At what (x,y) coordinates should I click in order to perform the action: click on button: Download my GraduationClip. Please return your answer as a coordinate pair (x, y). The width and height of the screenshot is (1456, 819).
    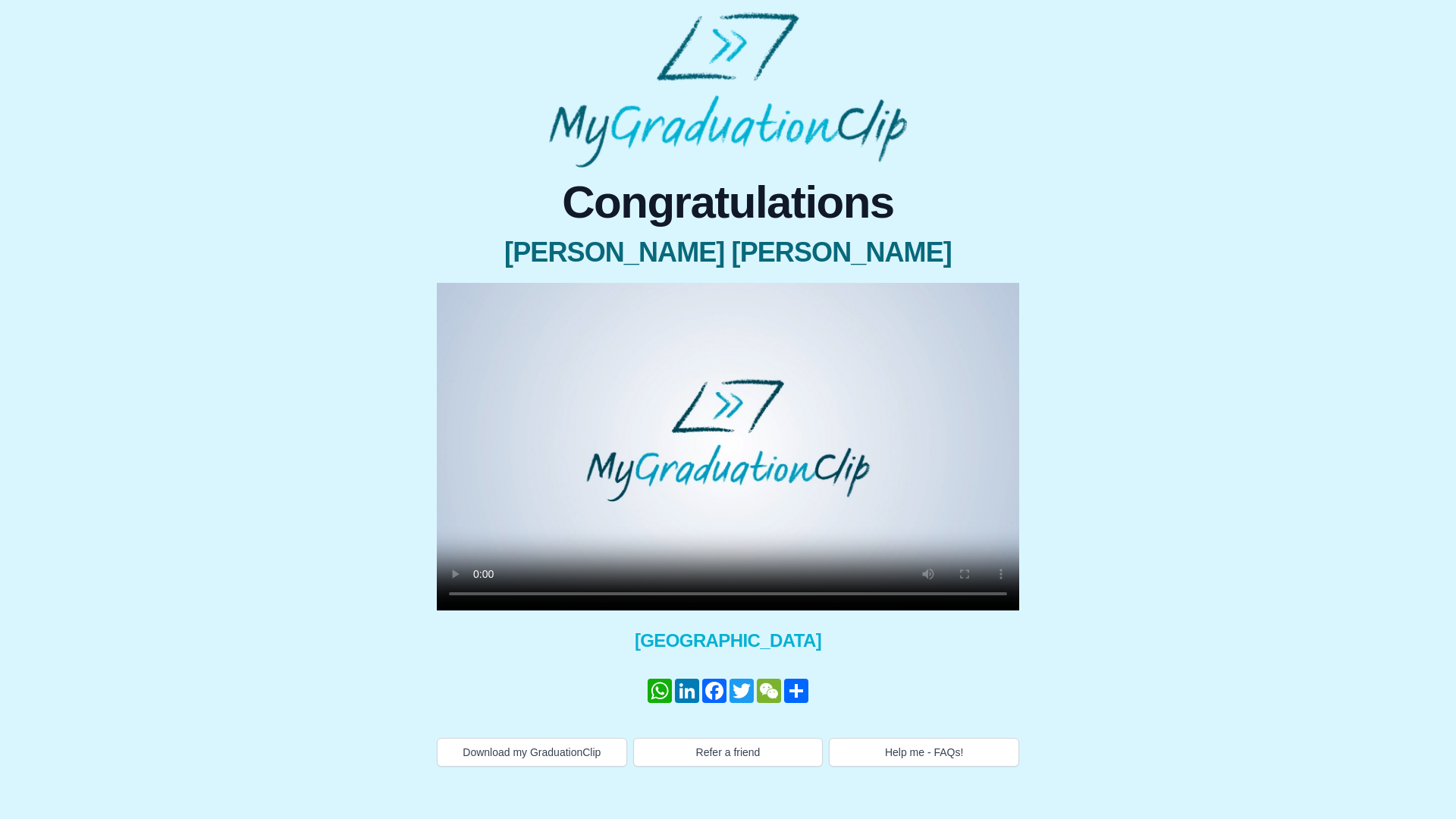
    Looking at the image, I should click on (532, 751).